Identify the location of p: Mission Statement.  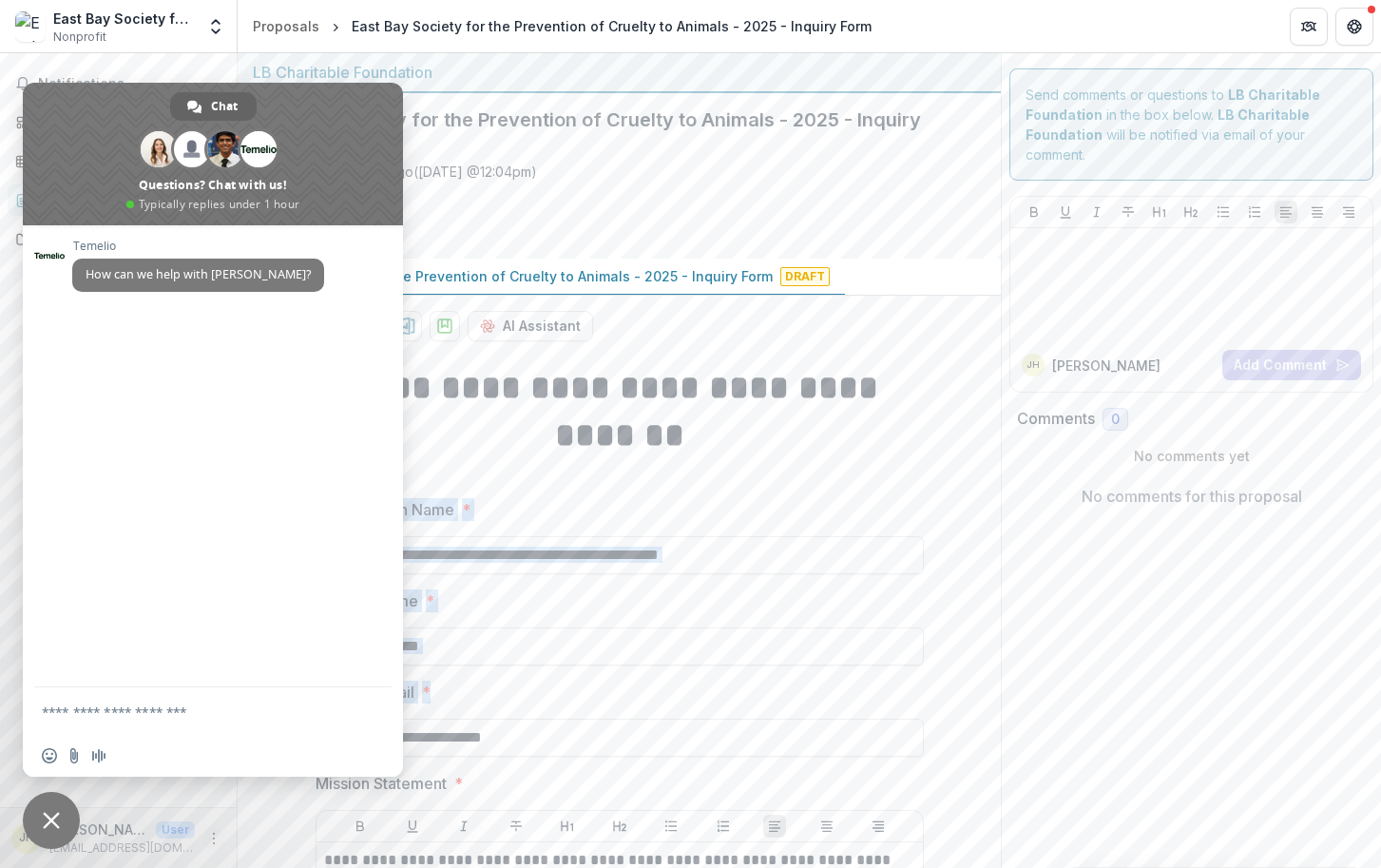
(381, 783).